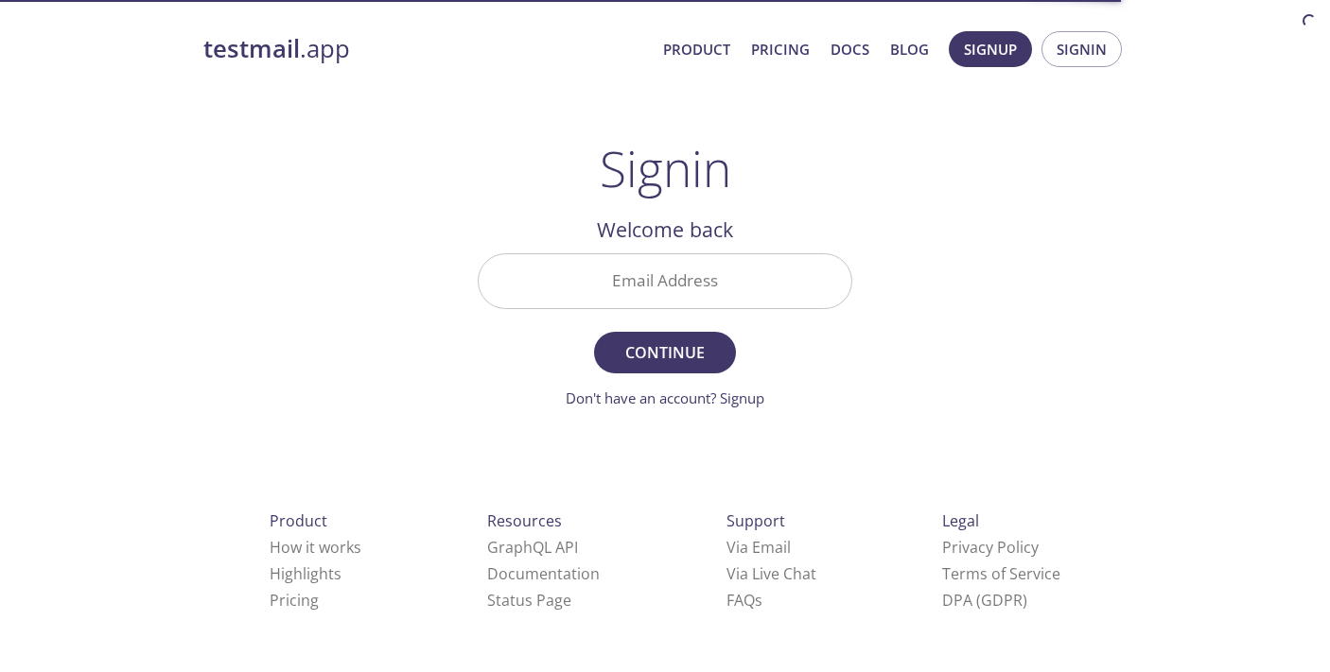 Image resolution: width=1330 pixels, height=672 pixels. Describe the element at coordinates (756, 521) in the screenshot. I see `span: Support` at that location.